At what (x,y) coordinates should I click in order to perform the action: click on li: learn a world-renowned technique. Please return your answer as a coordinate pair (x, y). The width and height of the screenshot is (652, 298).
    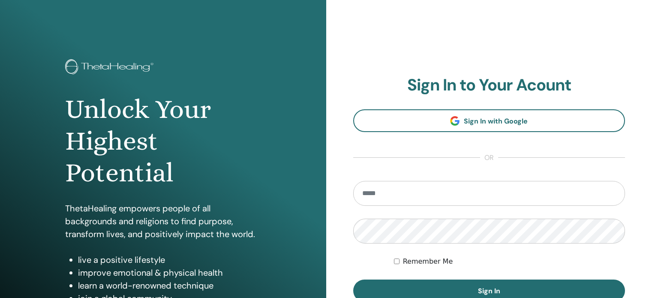
    Looking at the image, I should click on (169, 285).